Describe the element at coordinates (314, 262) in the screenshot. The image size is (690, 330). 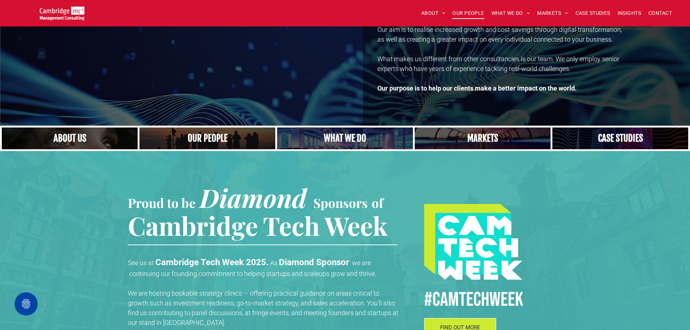
I see `strong: Diamond Sponsor` at that location.